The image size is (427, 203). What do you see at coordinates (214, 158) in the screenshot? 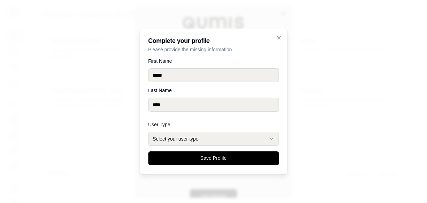
I see `button: Save Profile` at bounding box center [214, 158].